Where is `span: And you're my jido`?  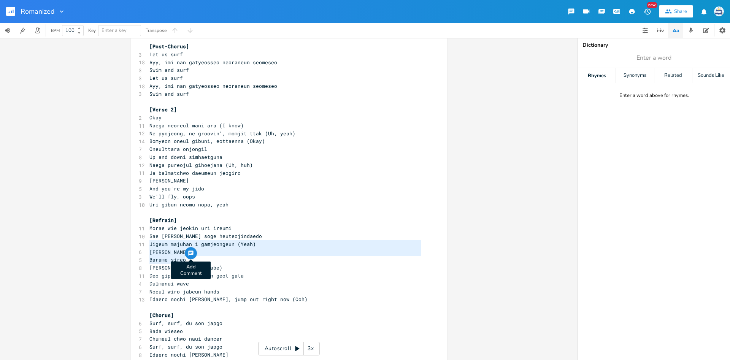 span: And you're my jido is located at coordinates (177, 188).